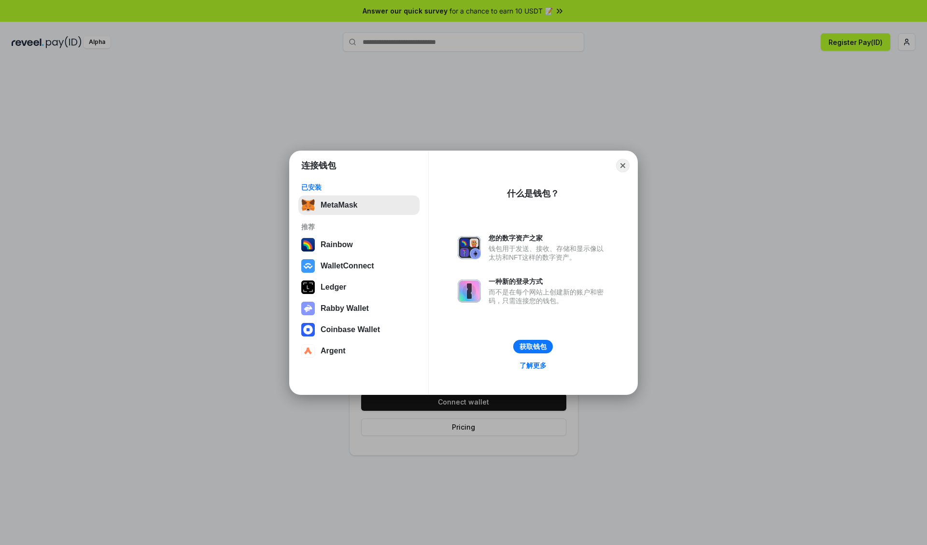 The height and width of the screenshot is (545, 927). What do you see at coordinates (345, 309) in the screenshot?
I see `div: Rabby Wallet` at bounding box center [345, 309].